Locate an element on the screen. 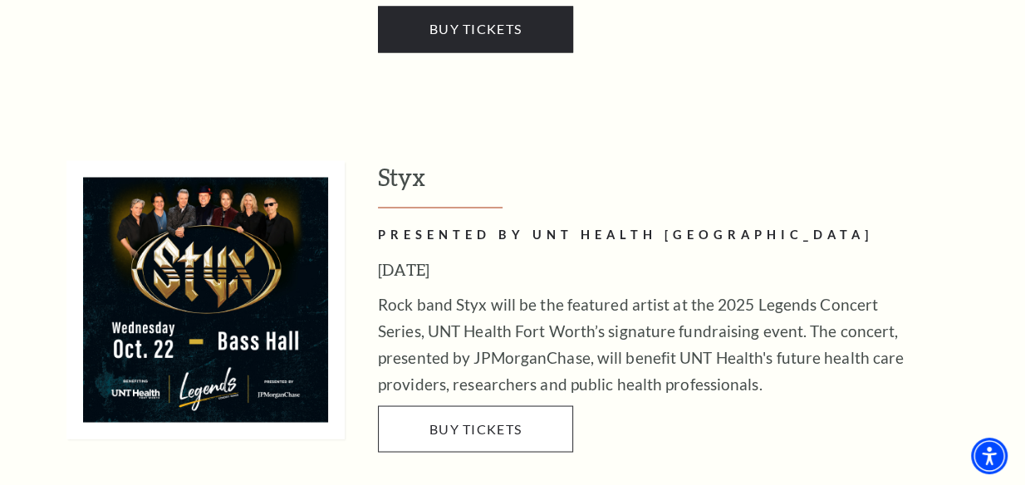 The height and width of the screenshot is (485, 1025). h3: Styx is located at coordinates (693, 184).